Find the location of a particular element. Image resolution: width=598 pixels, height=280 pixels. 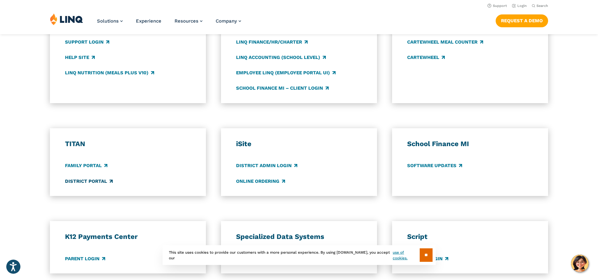

a: Solutions is located at coordinates (110, 21).